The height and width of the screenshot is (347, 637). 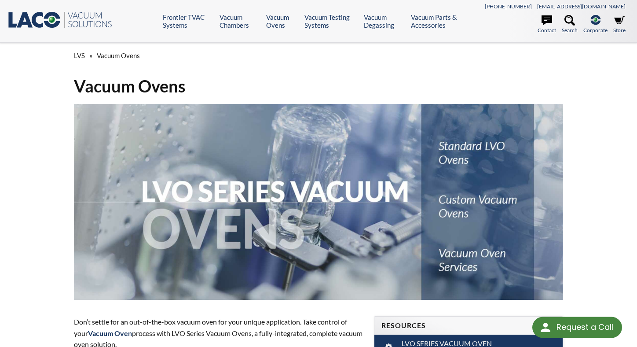 I want to click on a: Contact, so click(x=547, y=25).